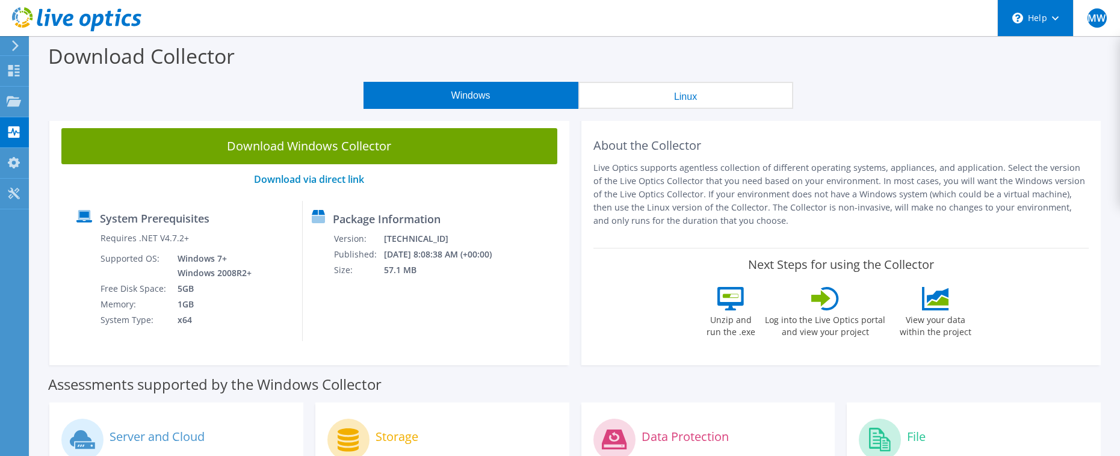 This screenshot has height=456, width=1120. What do you see at coordinates (211, 305) in the screenshot?
I see `td: 1GB` at bounding box center [211, 305].